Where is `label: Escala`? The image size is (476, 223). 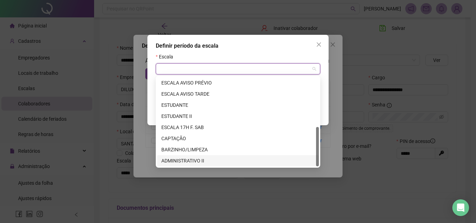 label: Escala is located at coordinates (167, 57).